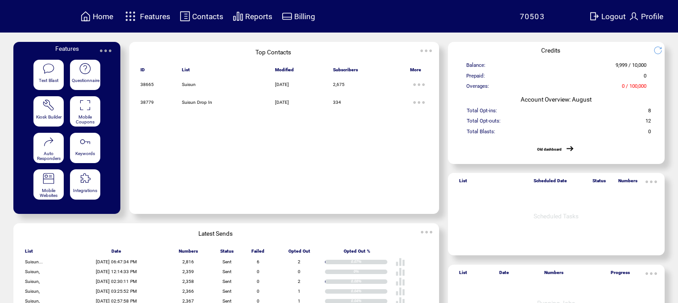  I want to click on a: Mobile Websites, so click(49, 185).